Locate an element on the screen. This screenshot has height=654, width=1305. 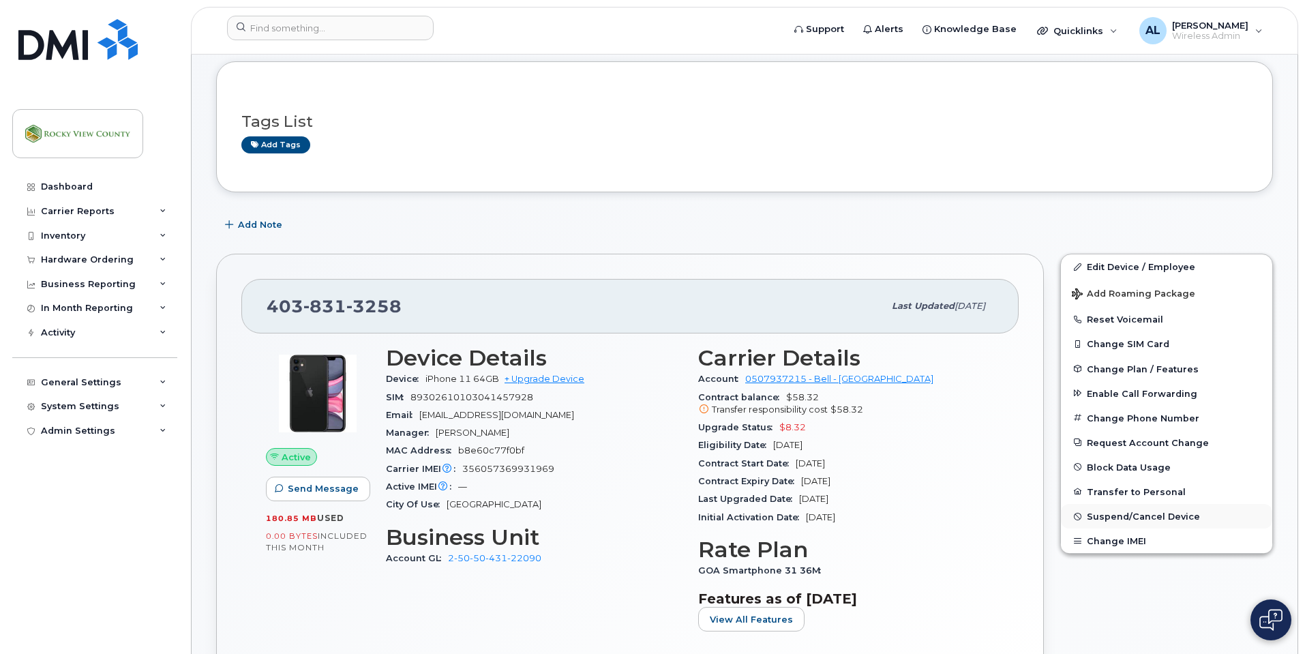
span: 831 is located at coordinates (325, 306).